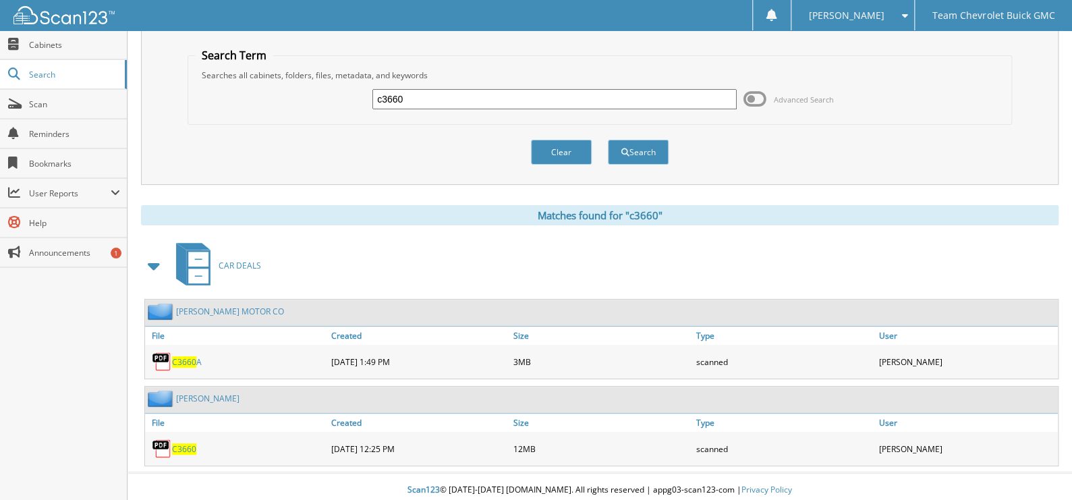 This screenshot has width=1072, height=500. Describe the element at coordinates (70, 193) in the screenshot. I see `span: User Reports` at that location.